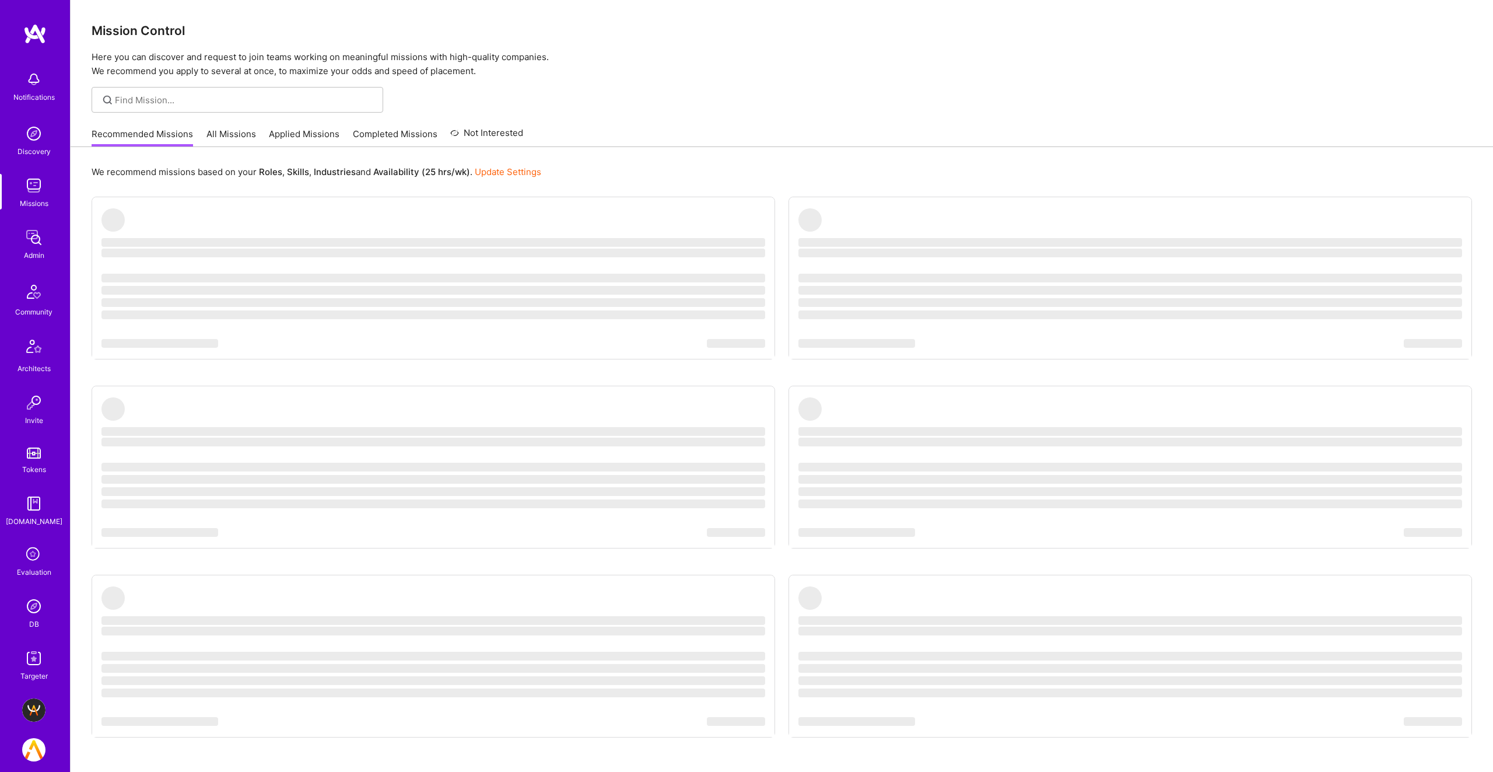 The height and width of the screenshot is (772, 1493). What do you see at coordinates (486, 136) in the screenshot?
I see `a: Not Interested` at bounding box center [486, 136].